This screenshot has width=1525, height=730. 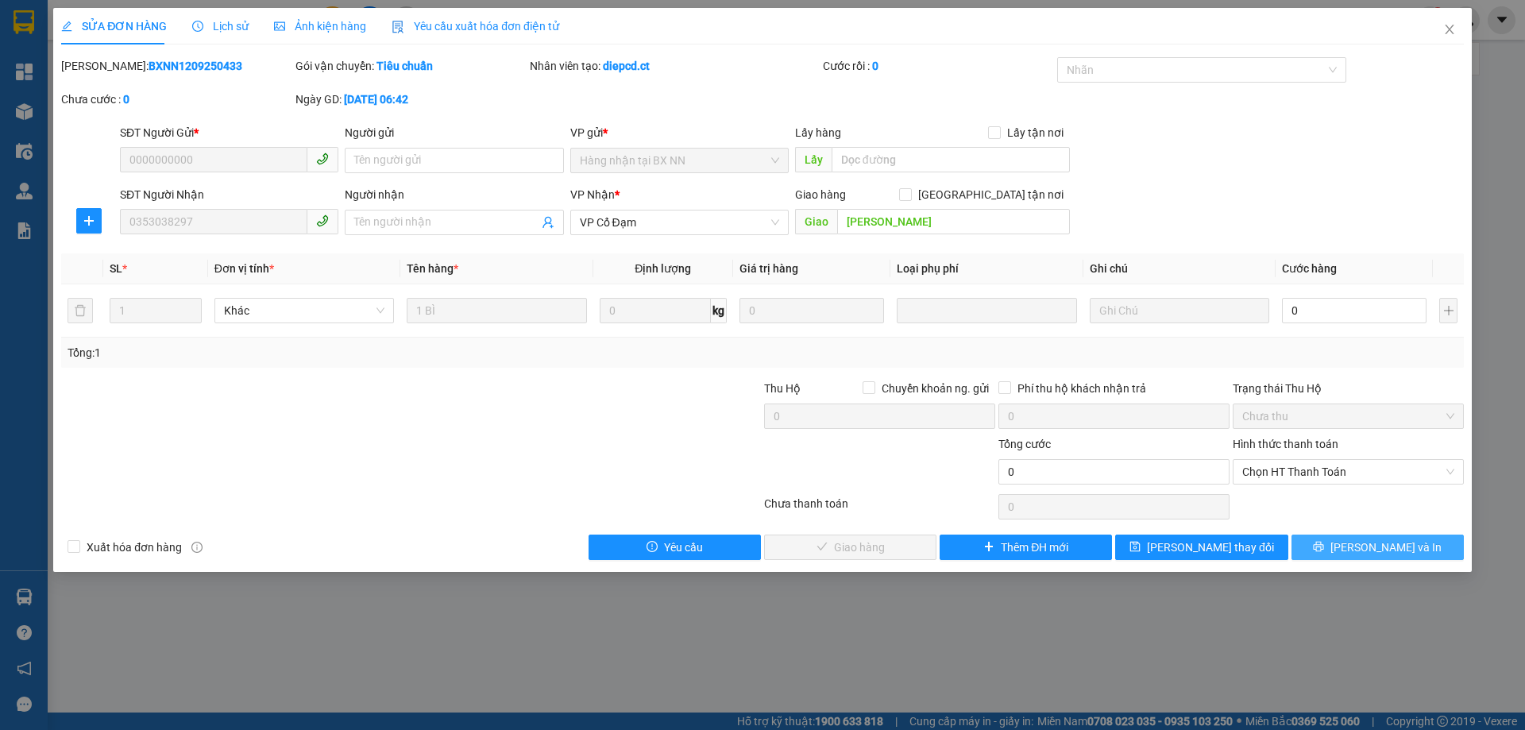 I want to click on span: info-circle, so click(x=197, y=547).